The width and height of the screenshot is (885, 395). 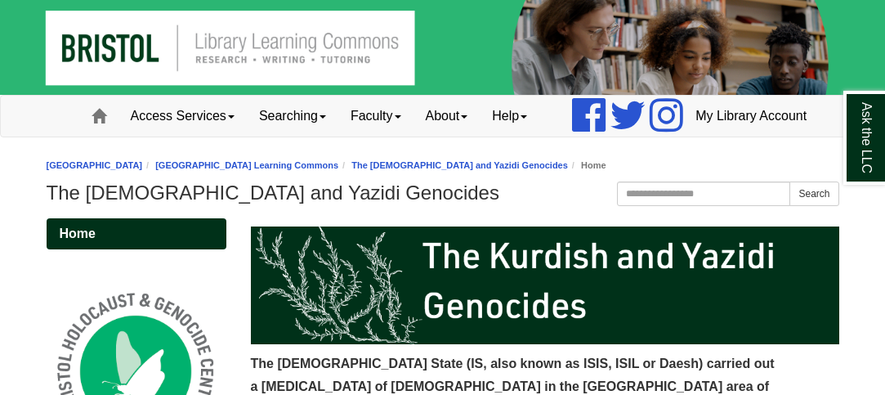 What do you see at coordinates (509, 116) in the screenshot?
I see `a: Help` at bounding box center [509, 116].